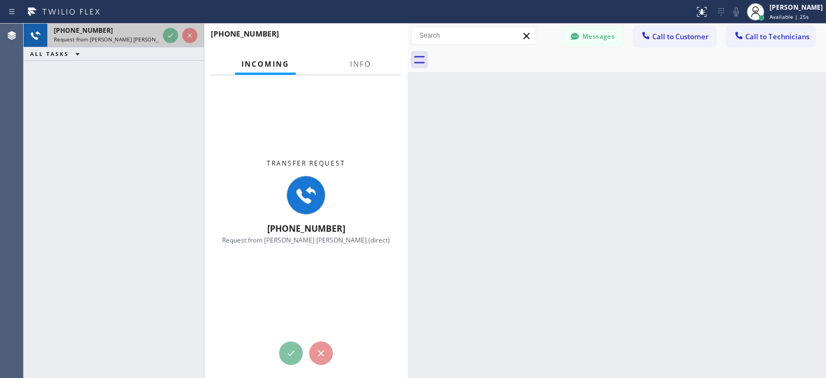  What do you see at coordinates (360, 64) in the screenshot?
I see `span: Info` at bounding box center [360, 64].